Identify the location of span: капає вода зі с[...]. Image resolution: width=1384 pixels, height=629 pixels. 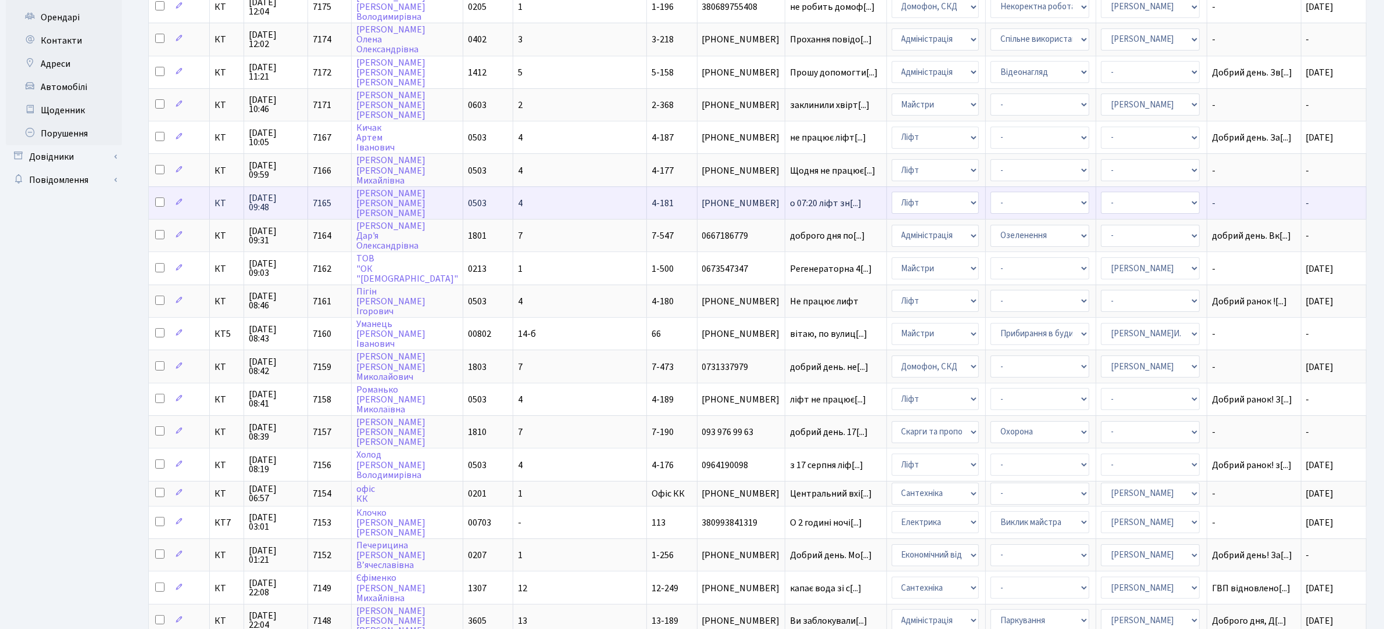
(825, 589).